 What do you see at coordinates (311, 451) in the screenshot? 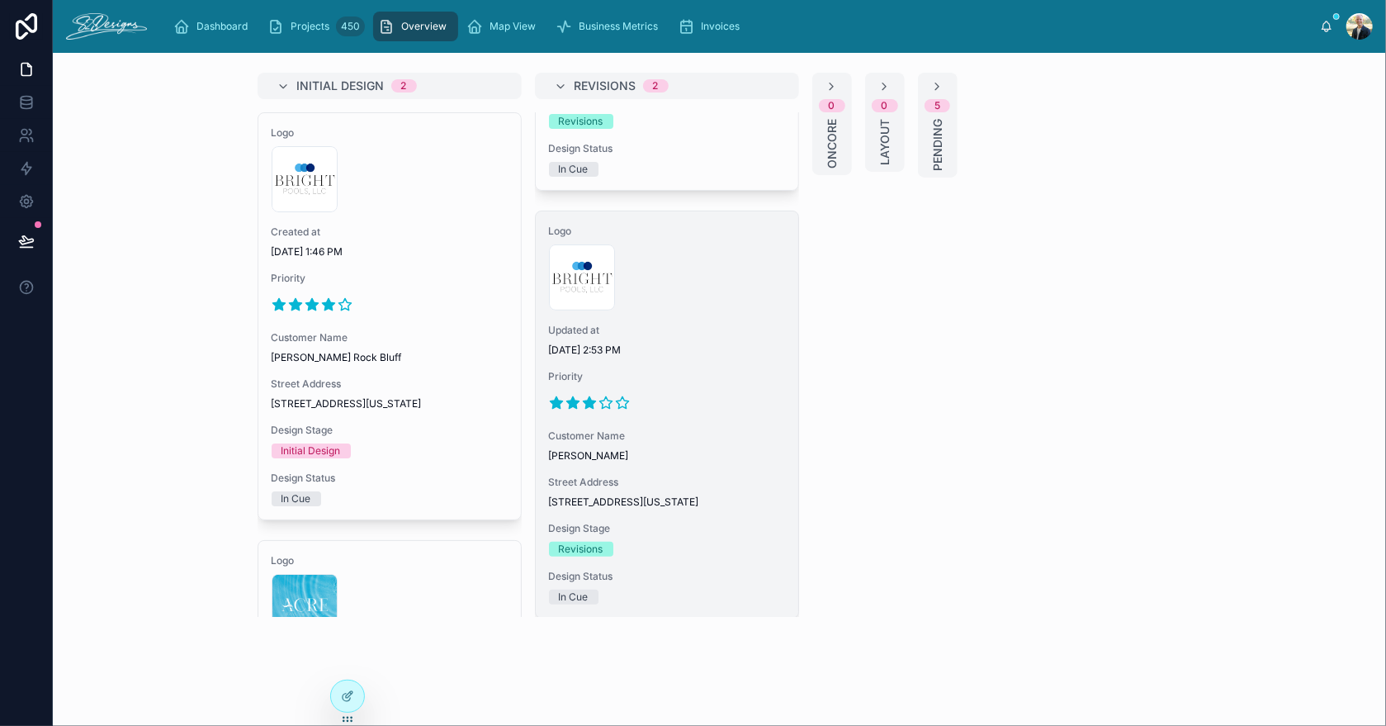
I see `div: Initial Design` at bounding box center [311, 451].